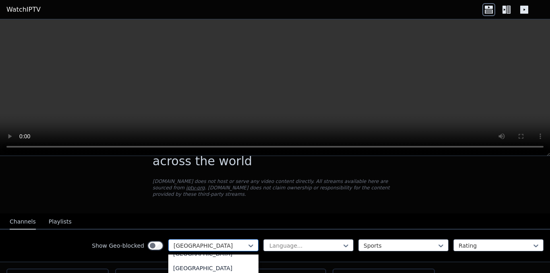 The height and width of the screenshot is (273, 550). What do you see at coordinates (23, 222) in the screenshot?
I see `button: Channels` at bounding box center [23, 222].